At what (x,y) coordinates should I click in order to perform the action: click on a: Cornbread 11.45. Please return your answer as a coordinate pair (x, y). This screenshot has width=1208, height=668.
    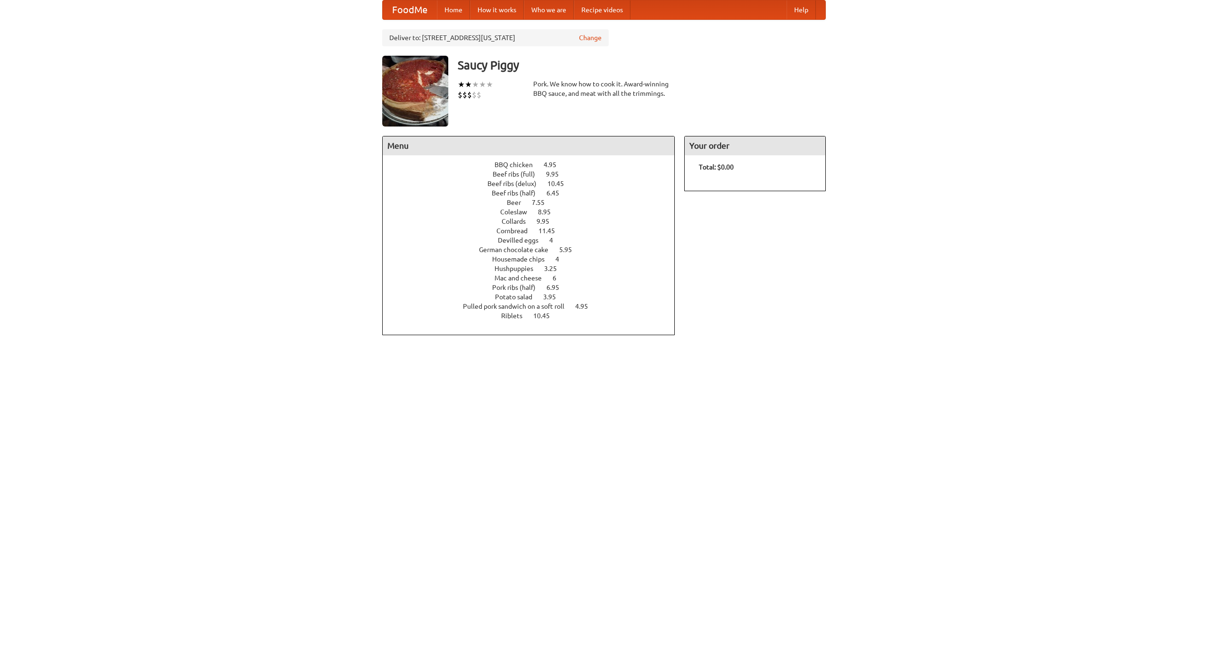
    Looking at the image, I should click on (534, 231).